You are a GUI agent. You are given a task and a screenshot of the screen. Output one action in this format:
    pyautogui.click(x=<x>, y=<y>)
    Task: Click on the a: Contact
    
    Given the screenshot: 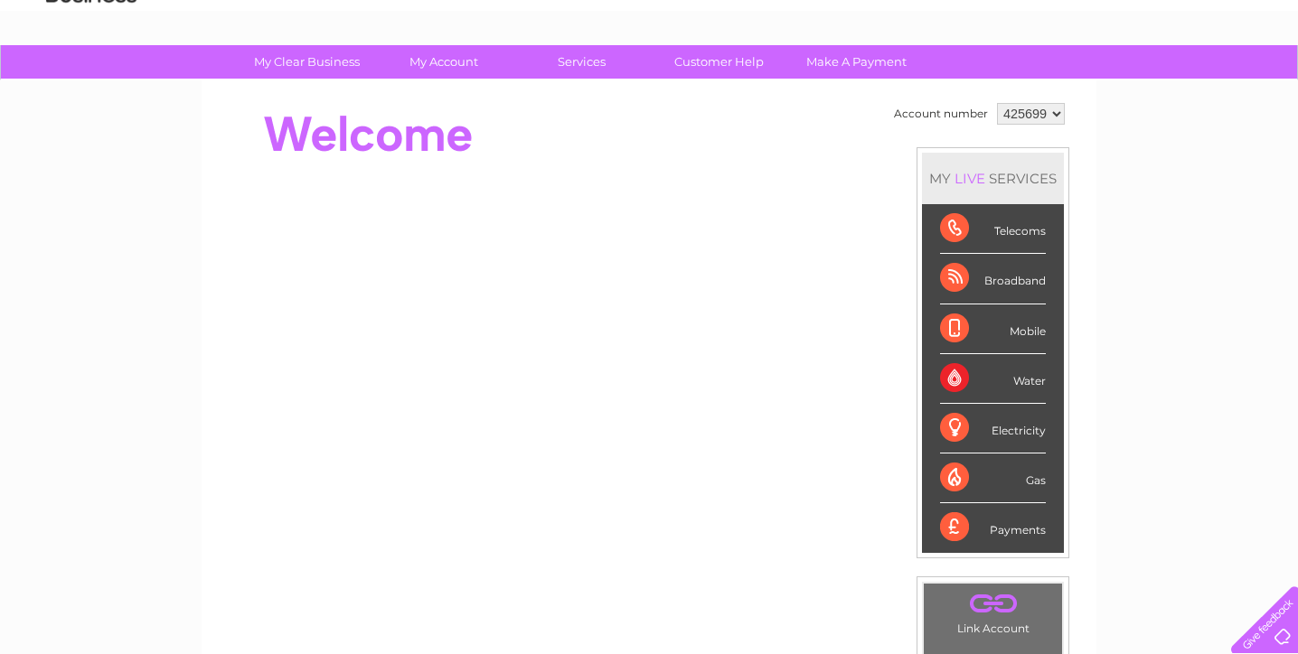 What is the action you would take?
    pyautogui.click(x=1199, y=83)
    